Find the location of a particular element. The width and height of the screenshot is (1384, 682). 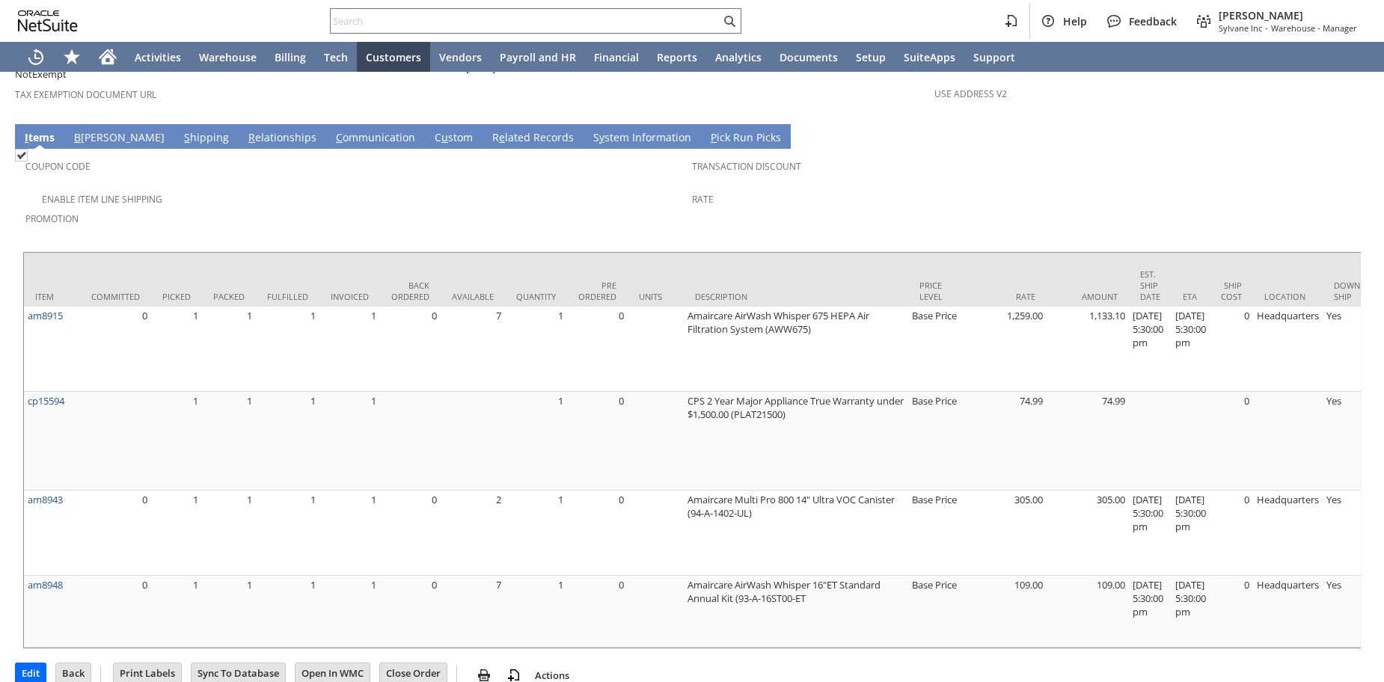

a: System Information is located at coordinates (642, 138).